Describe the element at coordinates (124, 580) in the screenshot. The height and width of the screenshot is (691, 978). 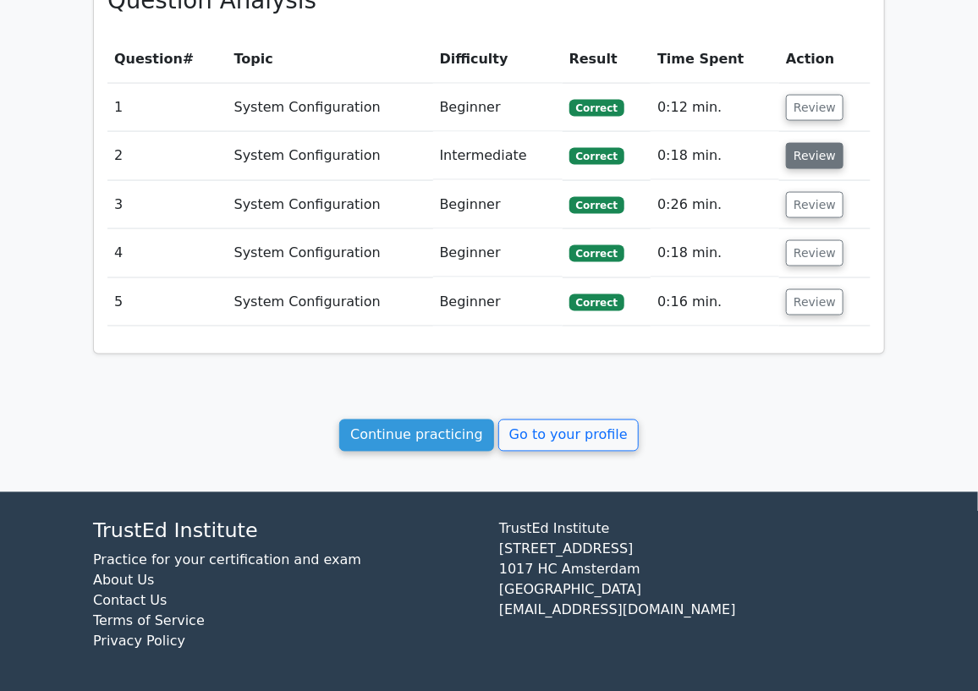
I see `a: About Us` at that location.